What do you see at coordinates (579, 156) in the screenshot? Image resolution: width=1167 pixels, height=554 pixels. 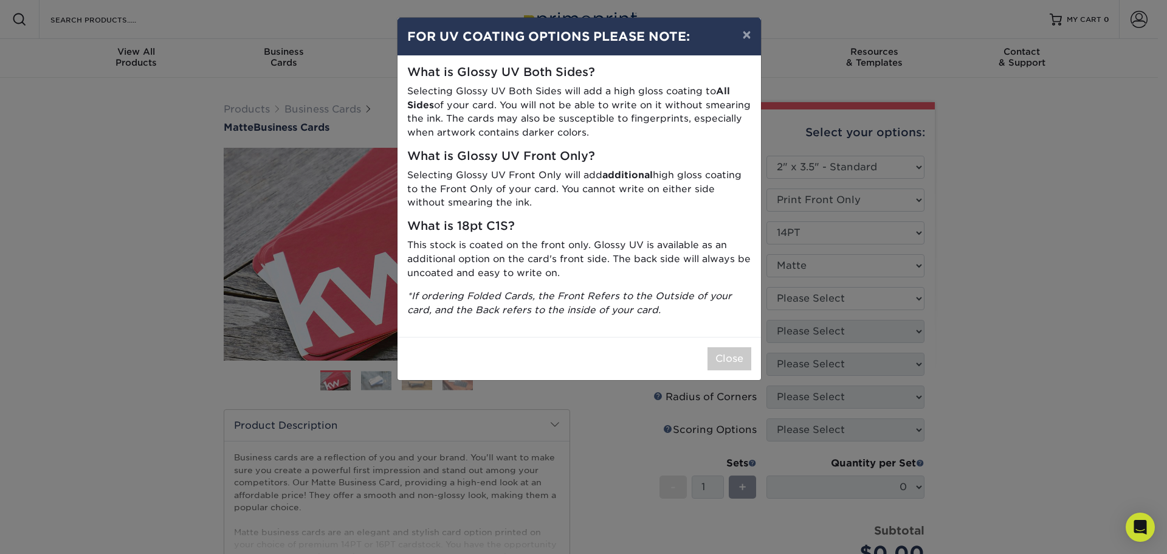 I see `h5: What is Glossy UV Front Only?` at bounding box center [579, 156].